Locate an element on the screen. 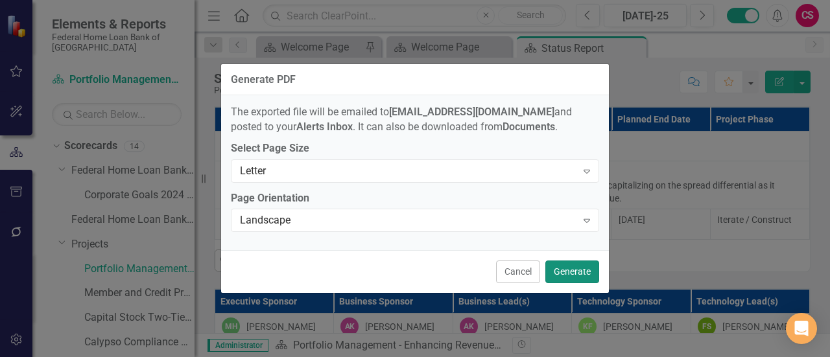  label: Page Orientation is located at coordinates (415, 199).